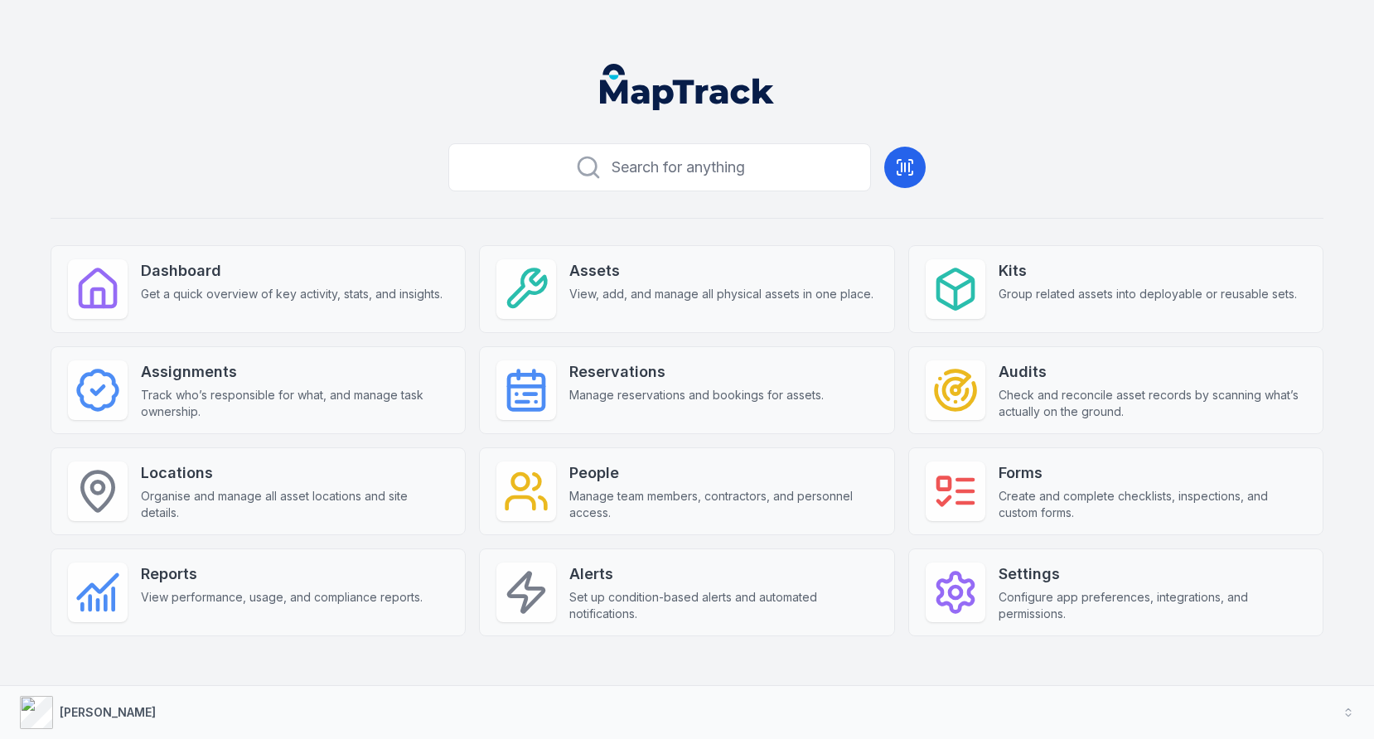  Describe the element at coordinates (1152, 505) in the screenshot. I see `span: Create and complete checklists, inspections, and custom forms.` at that location.